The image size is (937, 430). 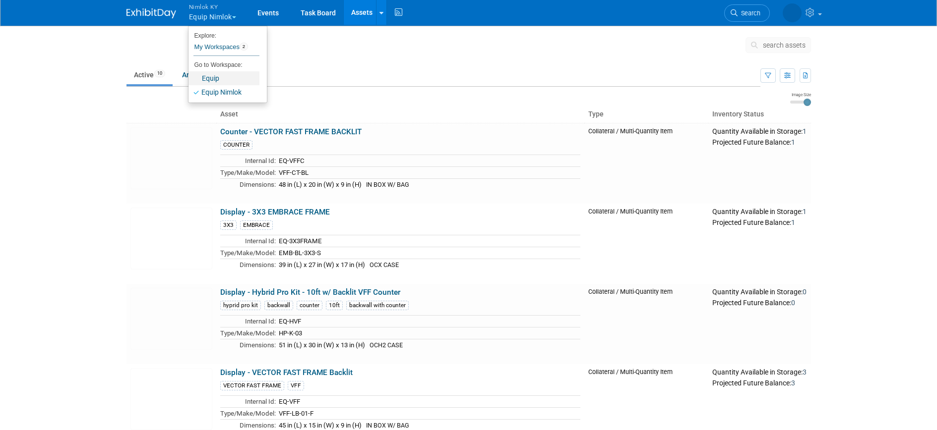 What do you see at coordinates (747, 13) in the screenshot?
I see `a: Search` at bounding box center [747, 13].